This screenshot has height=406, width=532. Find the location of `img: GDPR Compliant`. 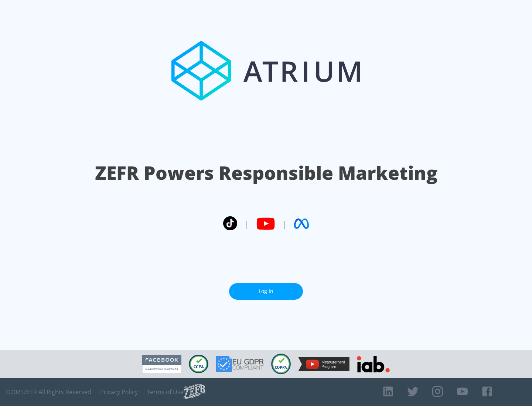

img: GDPR Compliant is located at coordinates (240, 364).